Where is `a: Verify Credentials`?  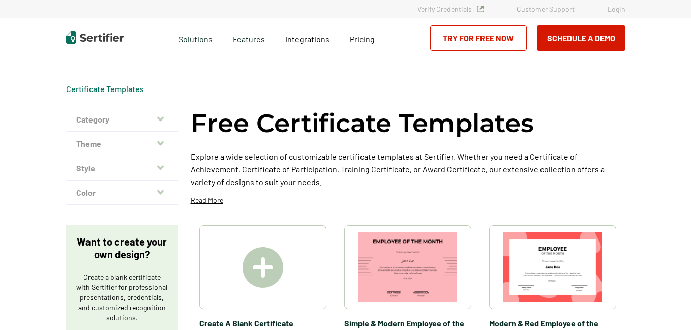
a: Verify Credentials is located at coordinates (451, 9).